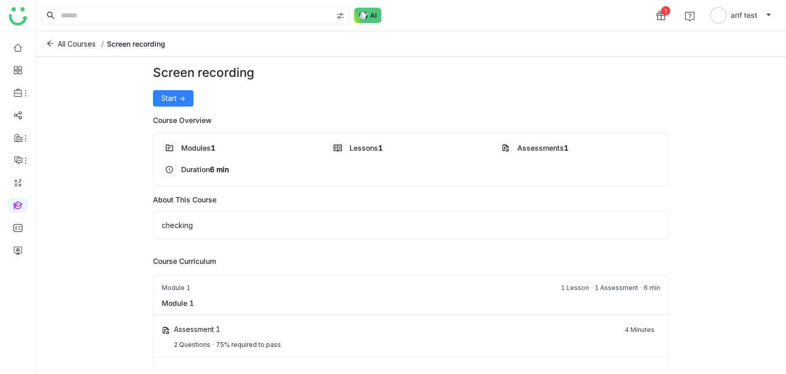 This screenshot has height=374, width=786. I want to click on div: 4 Minutes, so click(640, 330).